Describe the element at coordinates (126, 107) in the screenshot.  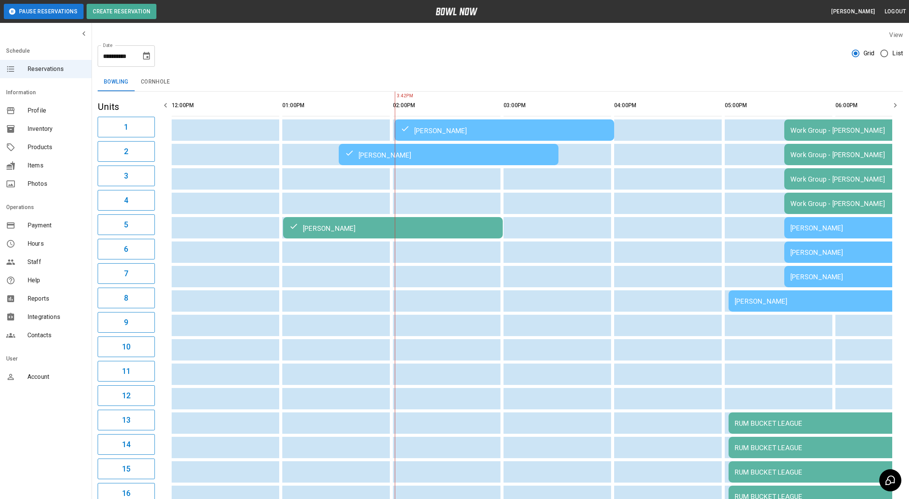
I see `h5: Units` at that location.